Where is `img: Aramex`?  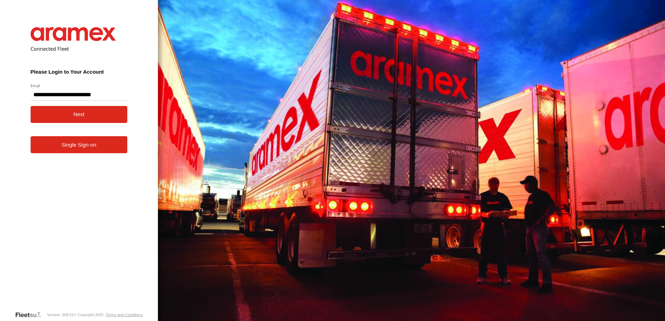 img: Aramex is located at coordinates (73, 34).